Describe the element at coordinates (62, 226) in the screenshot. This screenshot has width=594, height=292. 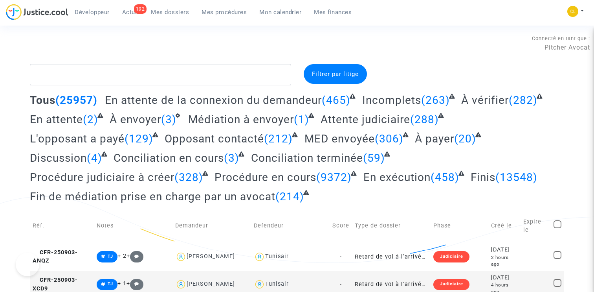
I see `td: Réf.` at that location.